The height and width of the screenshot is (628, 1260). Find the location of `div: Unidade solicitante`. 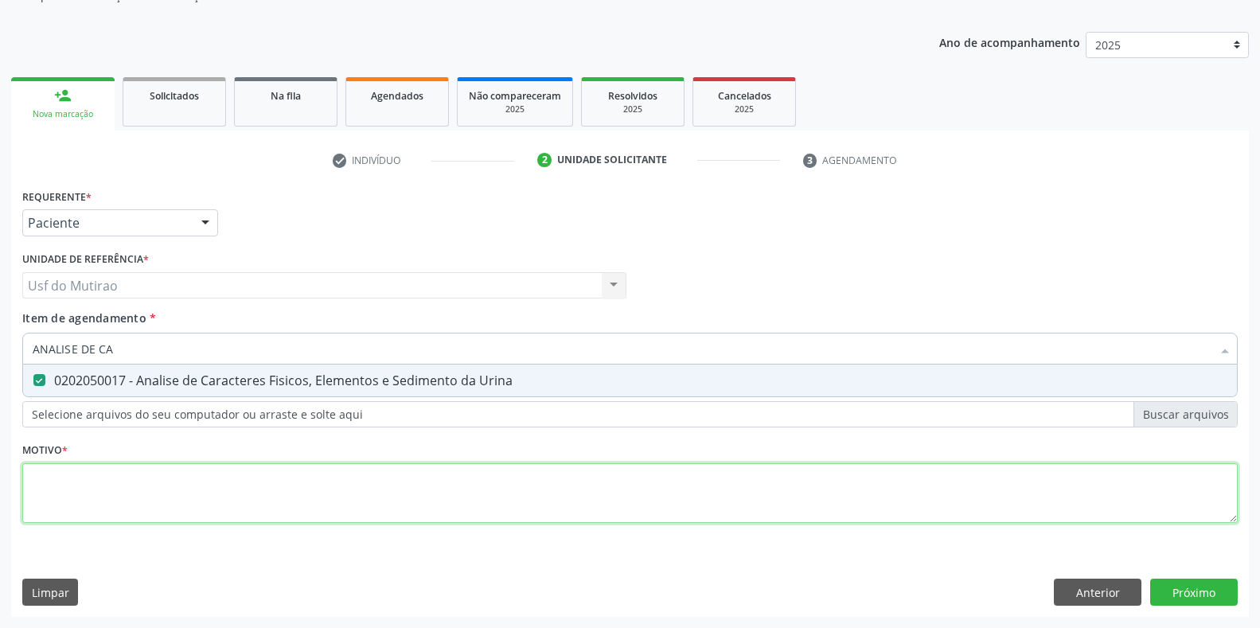

div: Unidade solicitante is located at coordinates (612, 160).